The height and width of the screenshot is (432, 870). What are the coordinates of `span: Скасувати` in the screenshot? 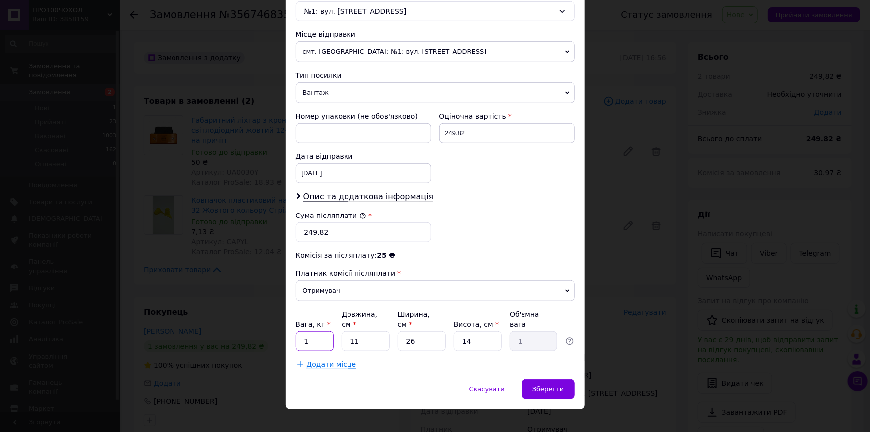 It's located at (487, 388).